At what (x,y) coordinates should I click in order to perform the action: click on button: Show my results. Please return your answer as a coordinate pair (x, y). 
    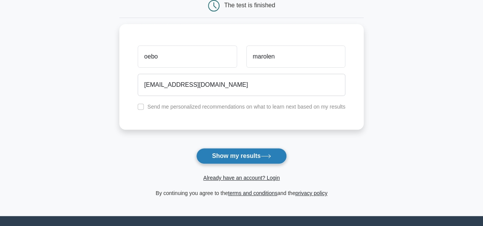
    Looking at the image, I should click on (241, 156).